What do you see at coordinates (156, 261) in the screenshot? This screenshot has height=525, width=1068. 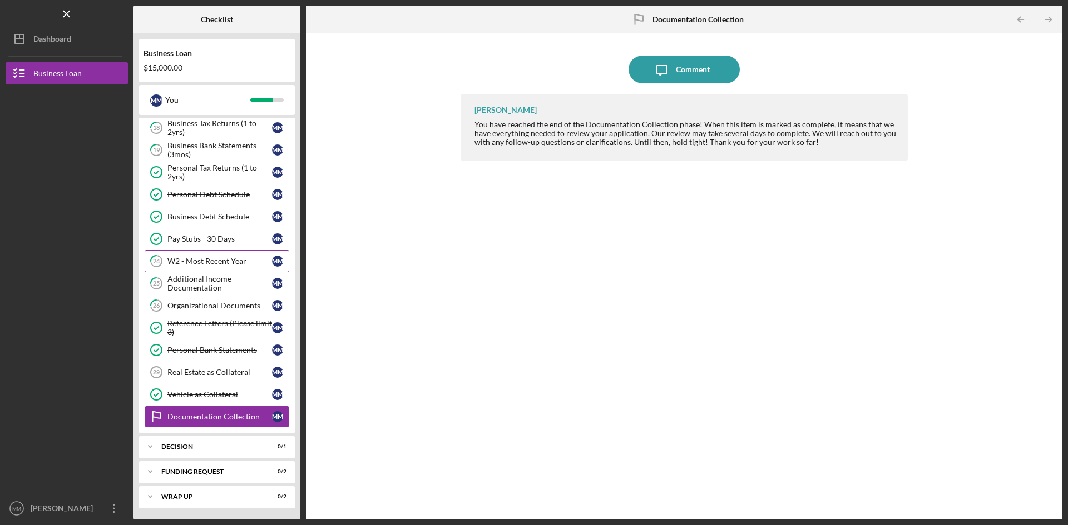 I see `tspan: 24` at bounding box center [156, 261].